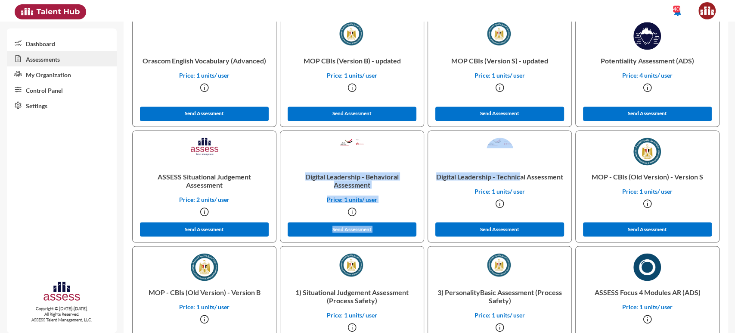 The image size is (735, 333). Describe the element at coordinates (204, 180) in the screenshot. I see `p: ASSESS Situational Judgement Assessment` at that location.